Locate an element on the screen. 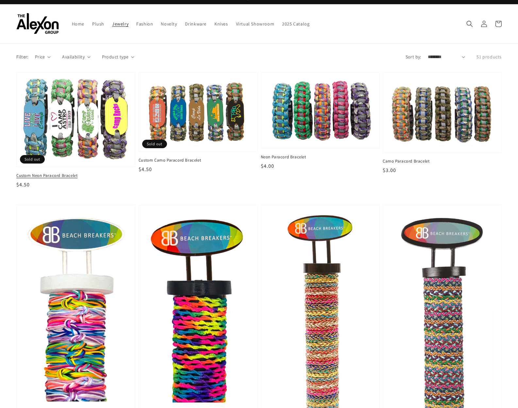 This screenshot has width=518, height=408. summary: Product type is located at coordinates (118, 57).